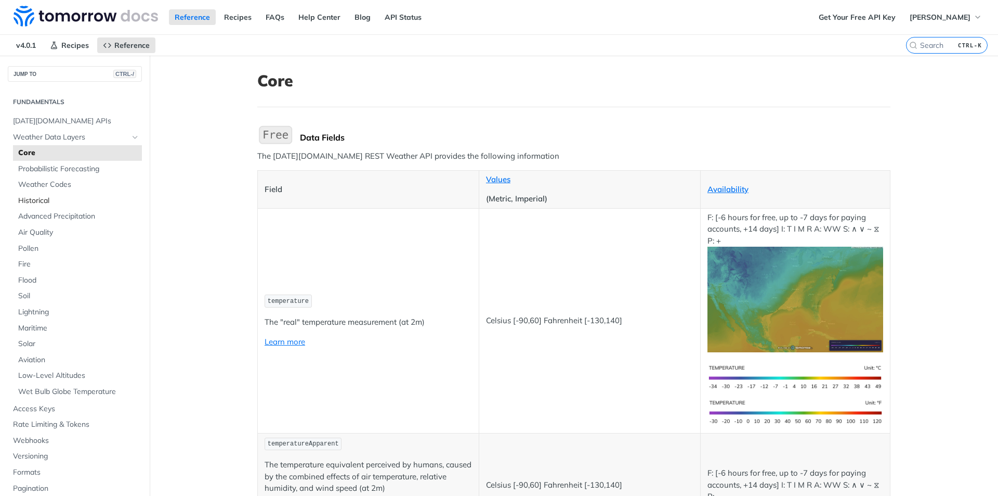 Image resolution: width=998 pixels, height=496 pixels. What do you see at coordinates (77, 375) in the screenshot?
I see `a: Low-Level Altitudes` at bounding box center [77, 375].